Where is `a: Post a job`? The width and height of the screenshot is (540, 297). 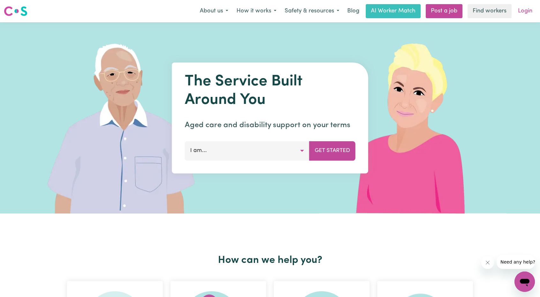 a: Post a job is located at coordinates (444, 11).